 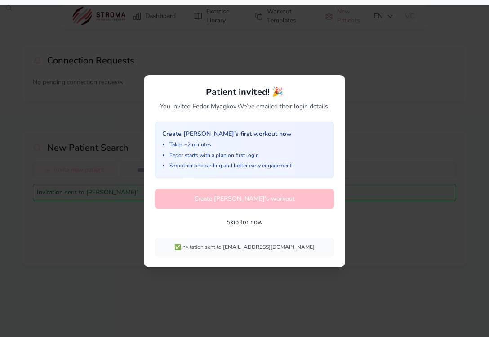 What do you see at coordinates (244, 247) in the screenshot?
I see `p: ✅ Invitation sent to` at bounding box center [244, 247].